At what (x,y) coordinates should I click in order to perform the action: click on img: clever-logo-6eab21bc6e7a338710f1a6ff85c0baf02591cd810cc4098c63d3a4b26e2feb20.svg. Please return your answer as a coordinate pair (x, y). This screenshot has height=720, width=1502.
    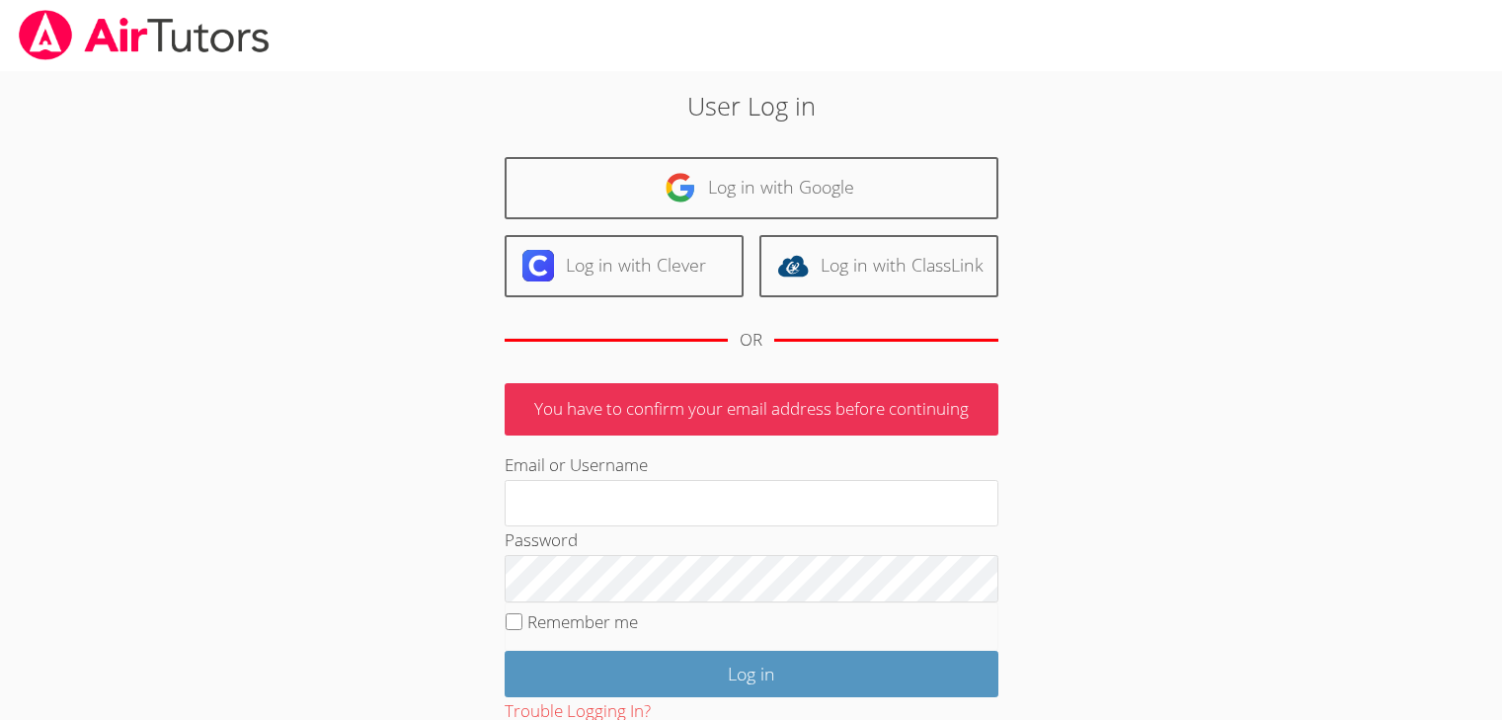
    Looking at the image, I should click on (538, 266).